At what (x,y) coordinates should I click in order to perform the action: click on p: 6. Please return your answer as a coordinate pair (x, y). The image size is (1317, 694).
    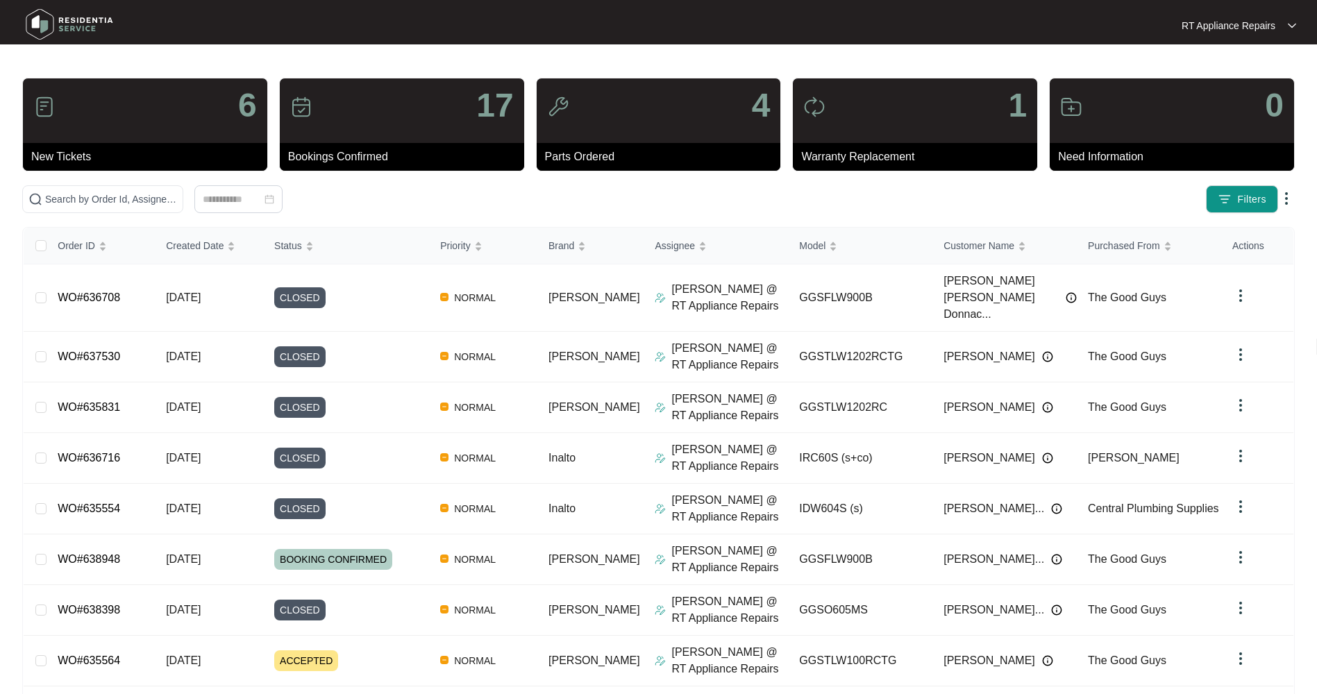
    Looking at the image, I should click on (247, 105).